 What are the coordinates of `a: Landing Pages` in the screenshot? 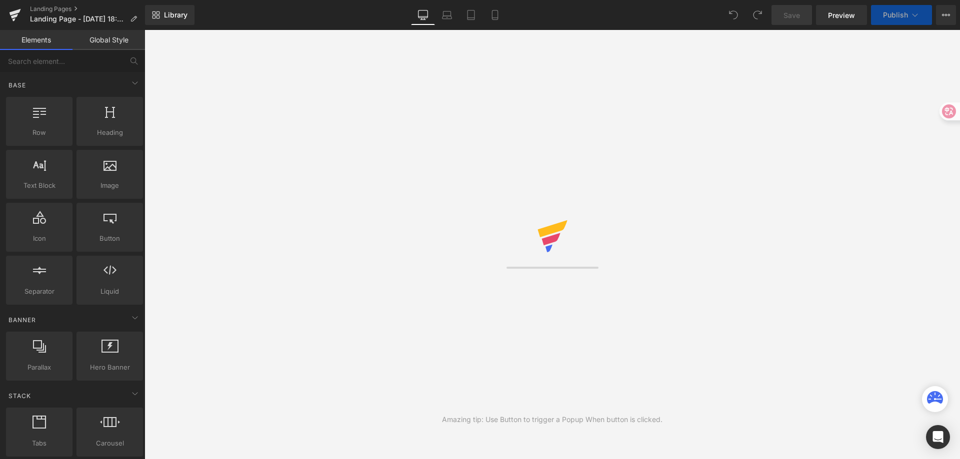 It's located at (87, 9).